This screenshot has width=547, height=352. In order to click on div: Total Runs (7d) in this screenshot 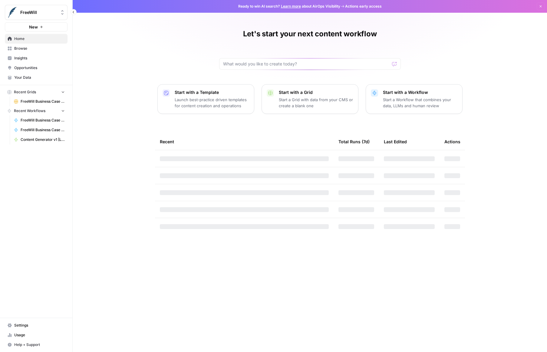, I will do `click(354, 141)`.